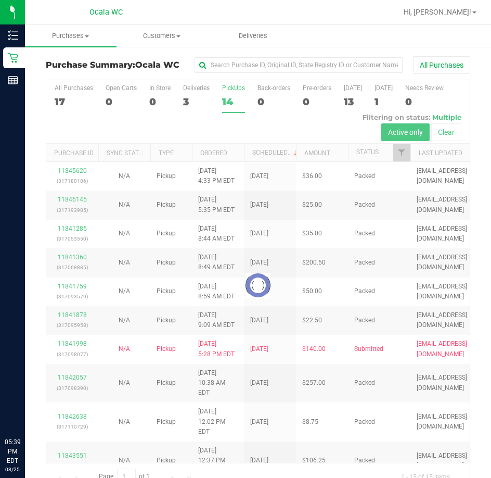 The width and height of the screenshot is (491, 478). I want to click on inline-svg: Retail, so click(13, 58).